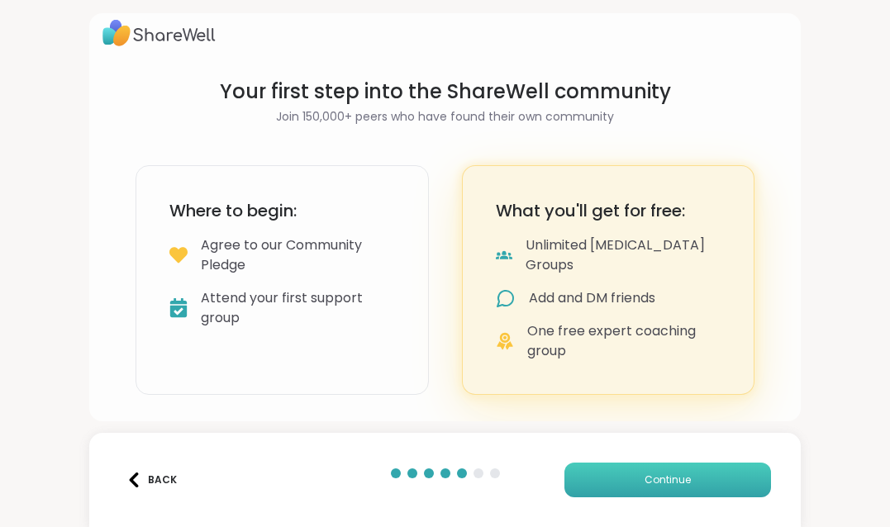 This screenshot has height=527, width=890. I want to click on h1: Your first step into the ShareWell community, so click(446, 92).